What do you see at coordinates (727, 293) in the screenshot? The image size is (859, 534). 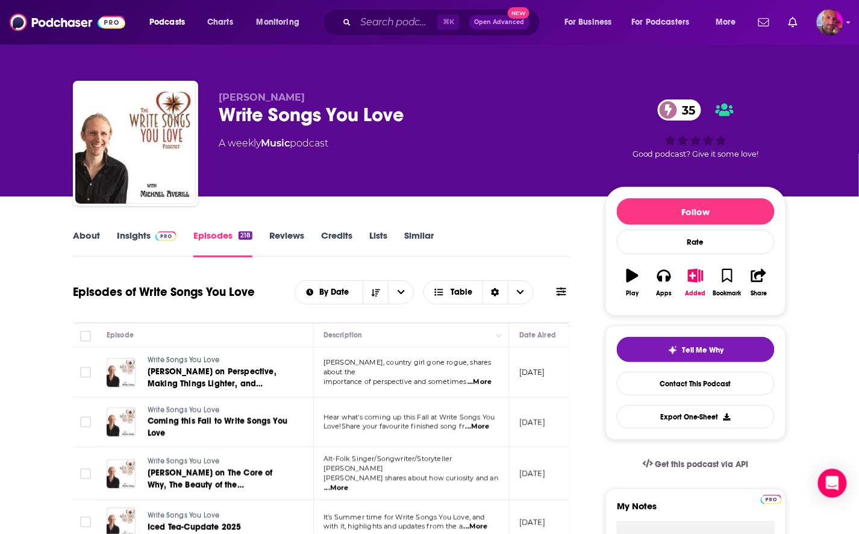 I see `div: Bookmark` at bounding box center [727, 293].